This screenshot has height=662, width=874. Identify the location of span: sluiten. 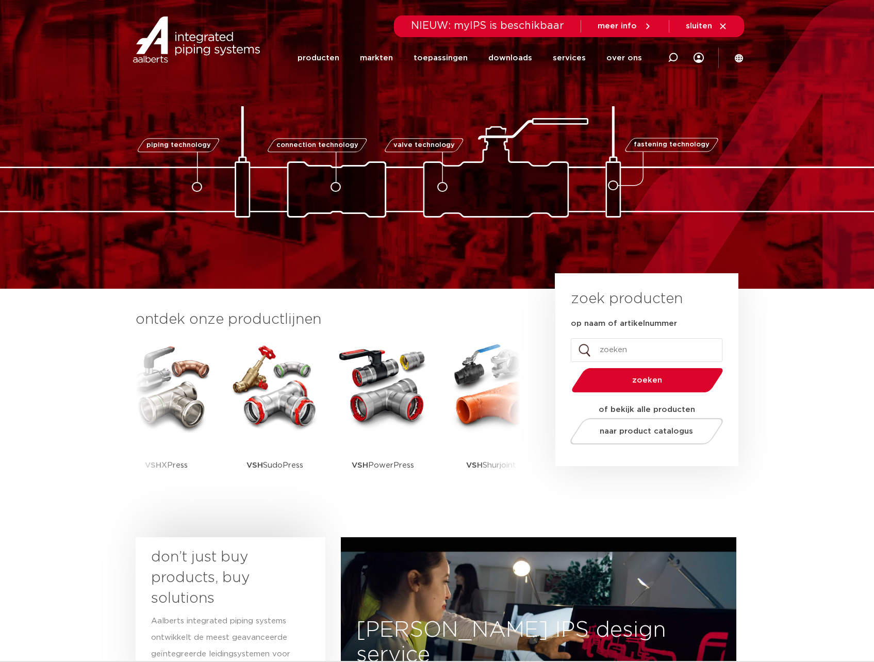
(699, 26).